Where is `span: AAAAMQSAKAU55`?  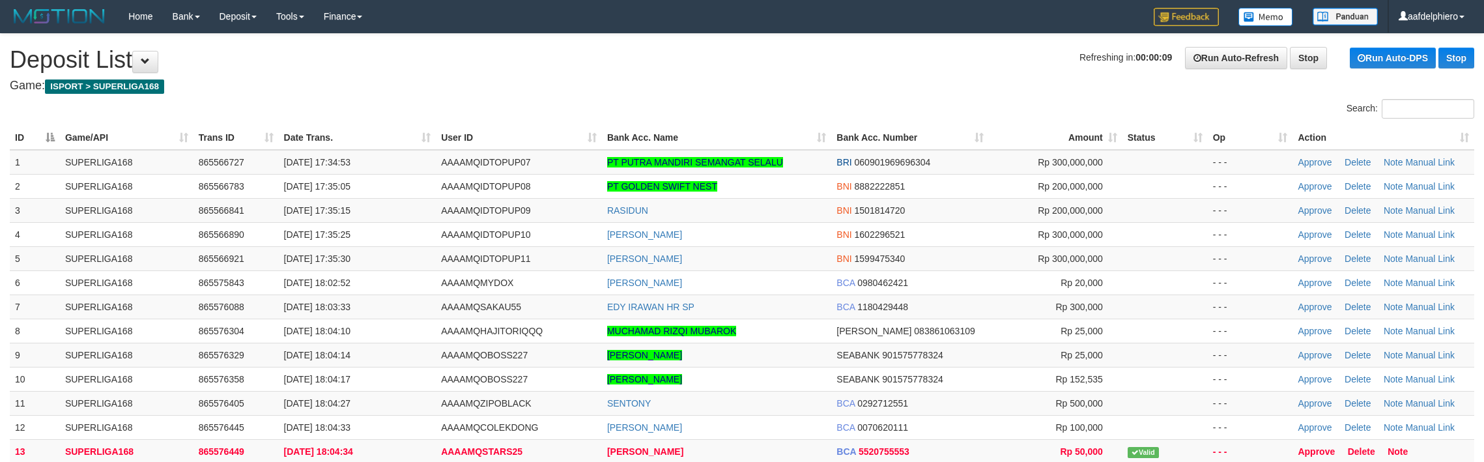 span: AAAAMQSAKAU55 is located at coordinates (481, 307).